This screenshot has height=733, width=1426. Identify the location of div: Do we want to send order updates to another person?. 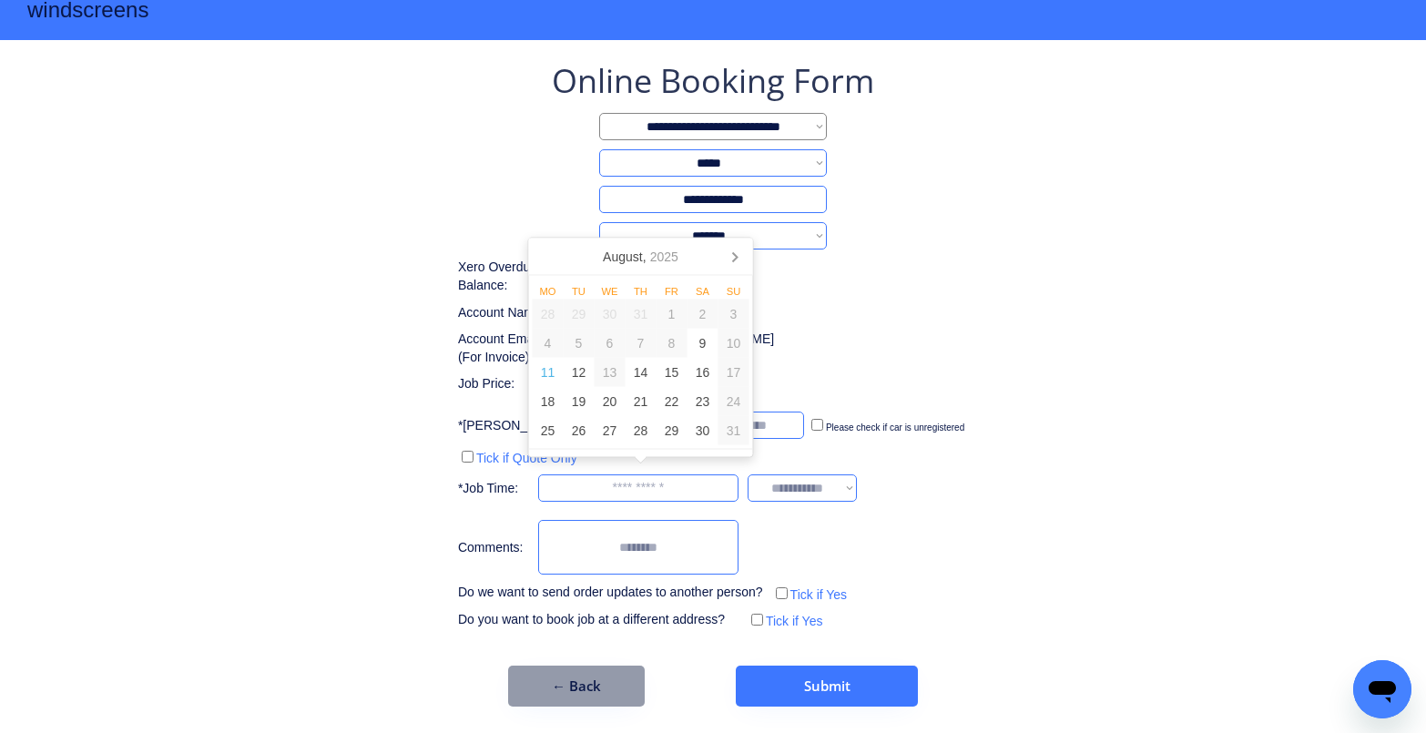
(610, 593).